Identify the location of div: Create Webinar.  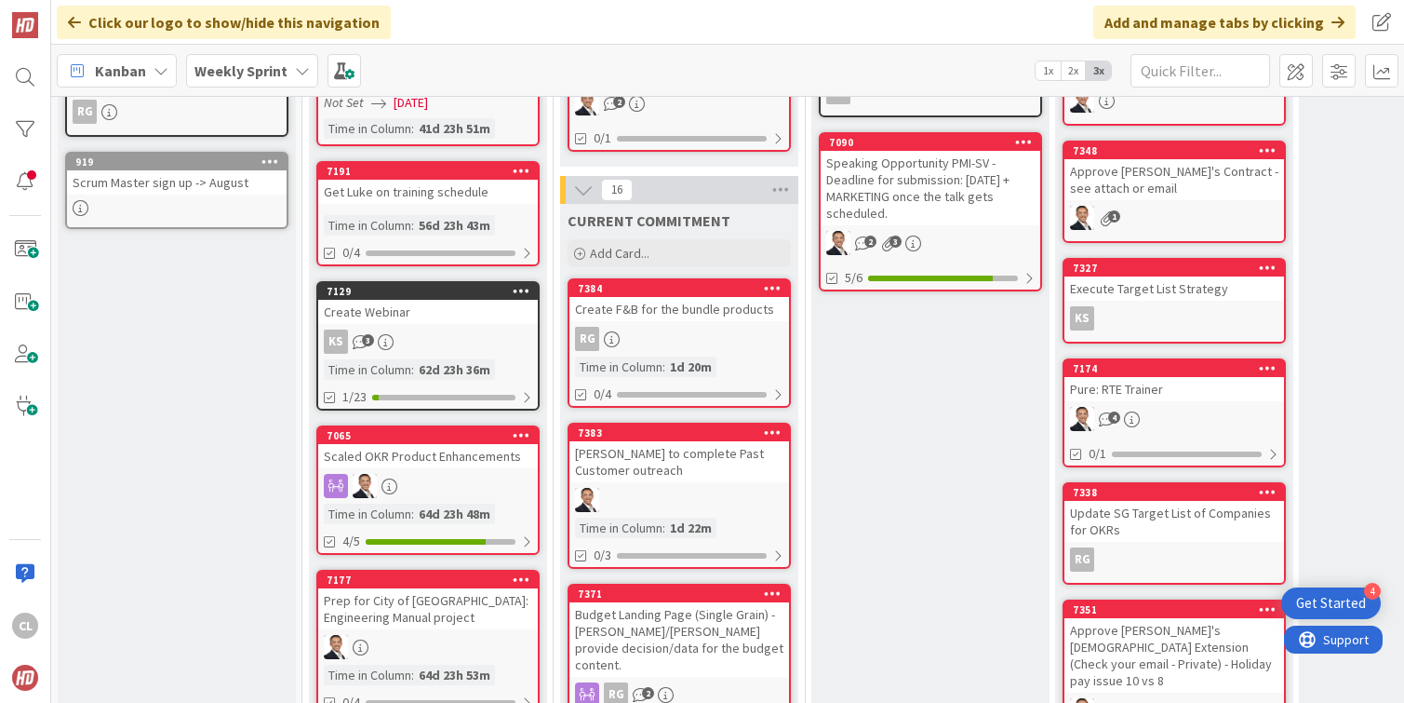
(428, 312).